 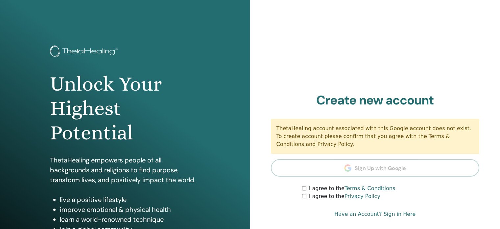 I want to click on div: ThetaHealing account associated with this Google account does not exist. To create account please..., so click(x=375, y=136).